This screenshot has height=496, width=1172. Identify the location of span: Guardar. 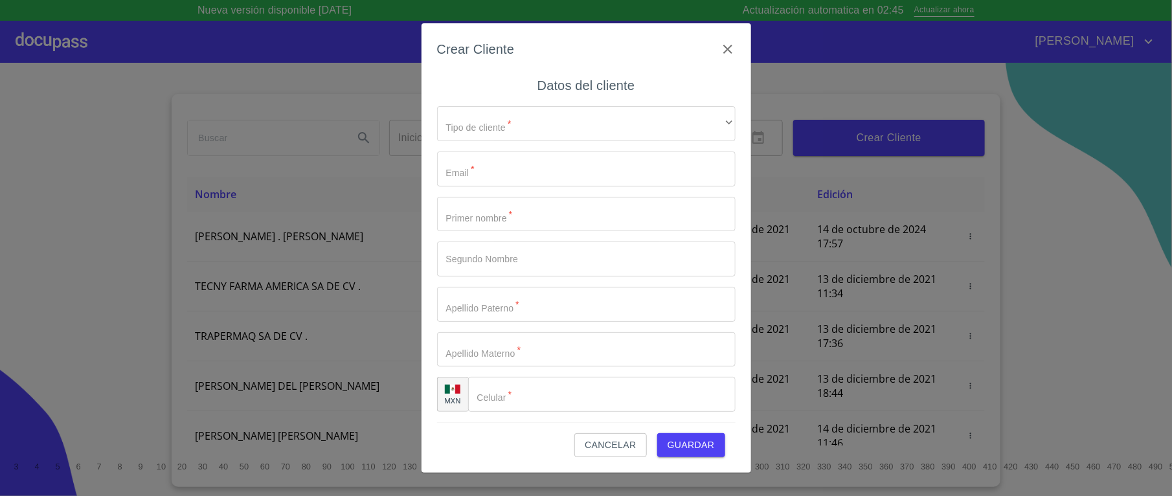
(691, 445).